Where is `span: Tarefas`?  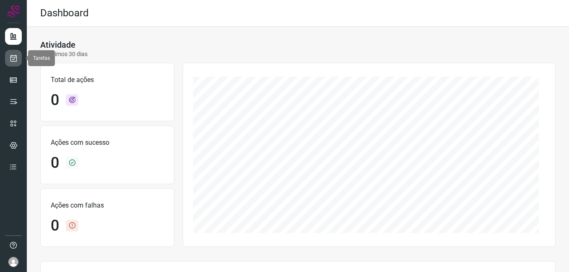
span: Tarefas is located at coordinates (41, 58).